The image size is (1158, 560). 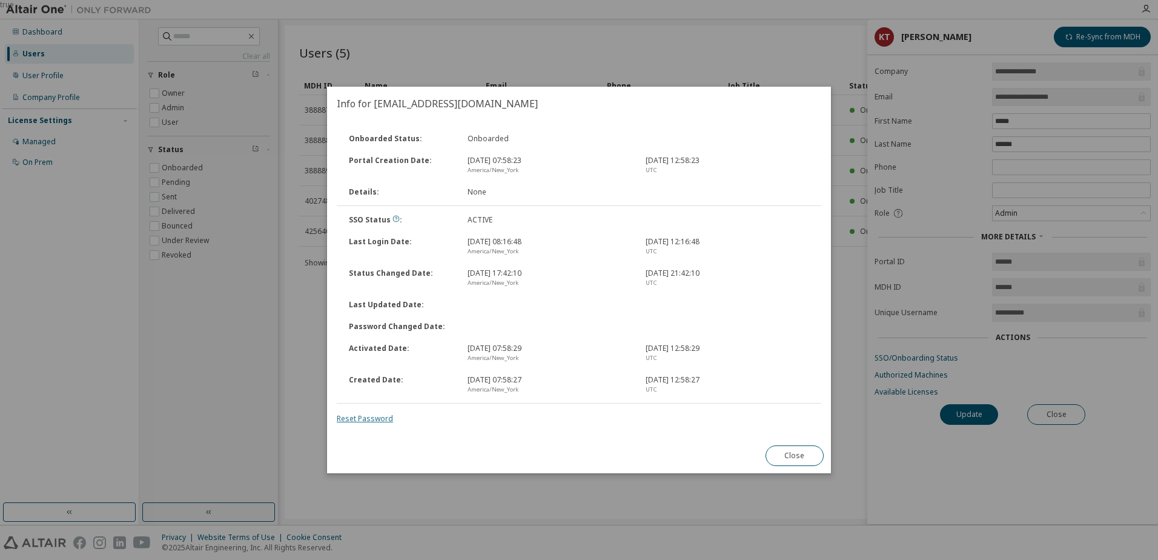 What do you see at coordinates (795, 455) in the screenshot?
I see `button: Close` at bounding box center [795, 455].